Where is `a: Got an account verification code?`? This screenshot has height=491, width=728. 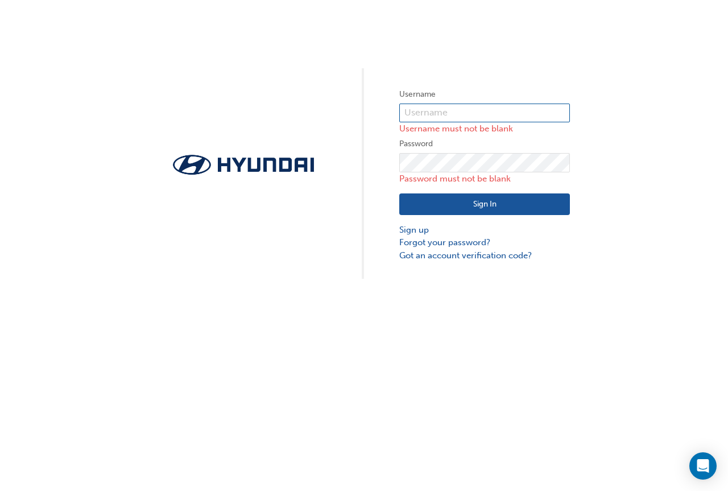 a: Got an account verification code? is located at coordinates (484, 255).